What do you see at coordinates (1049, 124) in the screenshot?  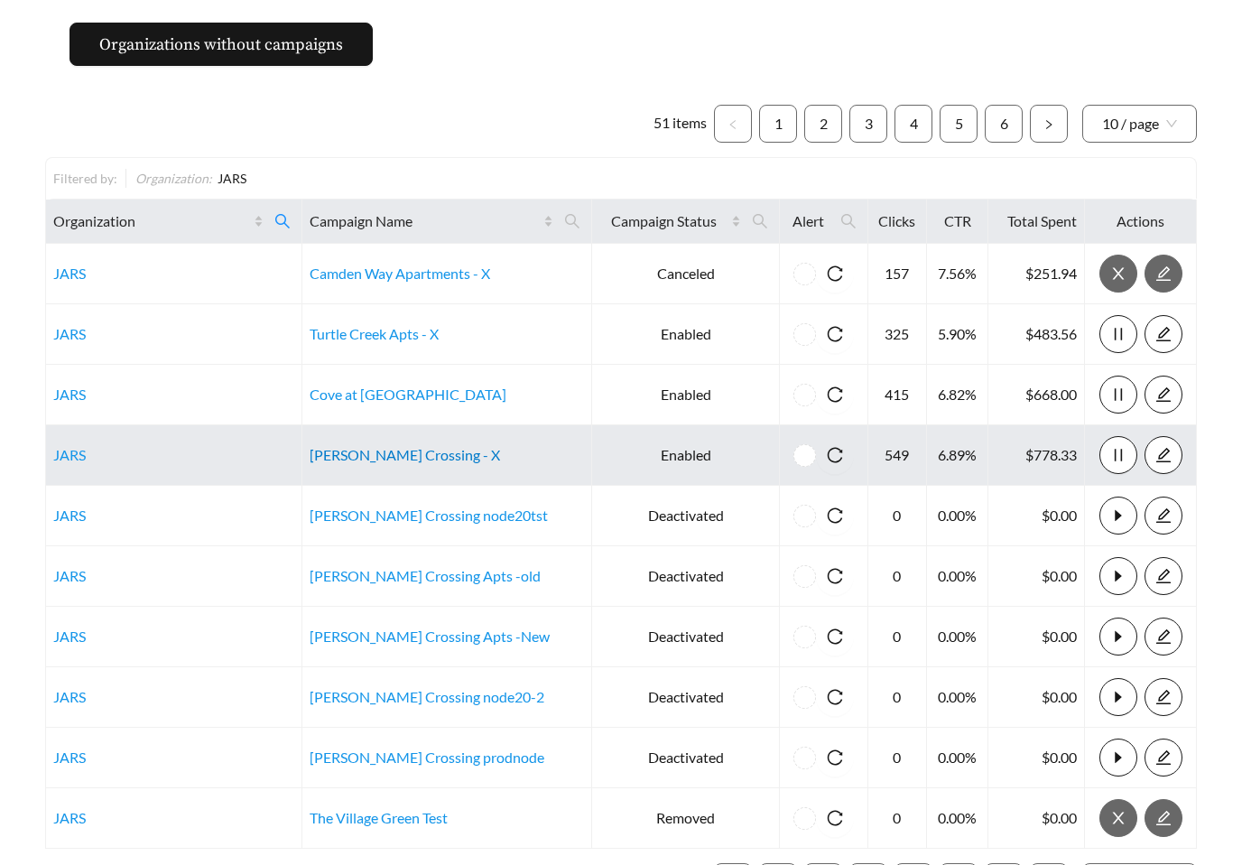 I see `button: right` at bounding box center [1049, 124].